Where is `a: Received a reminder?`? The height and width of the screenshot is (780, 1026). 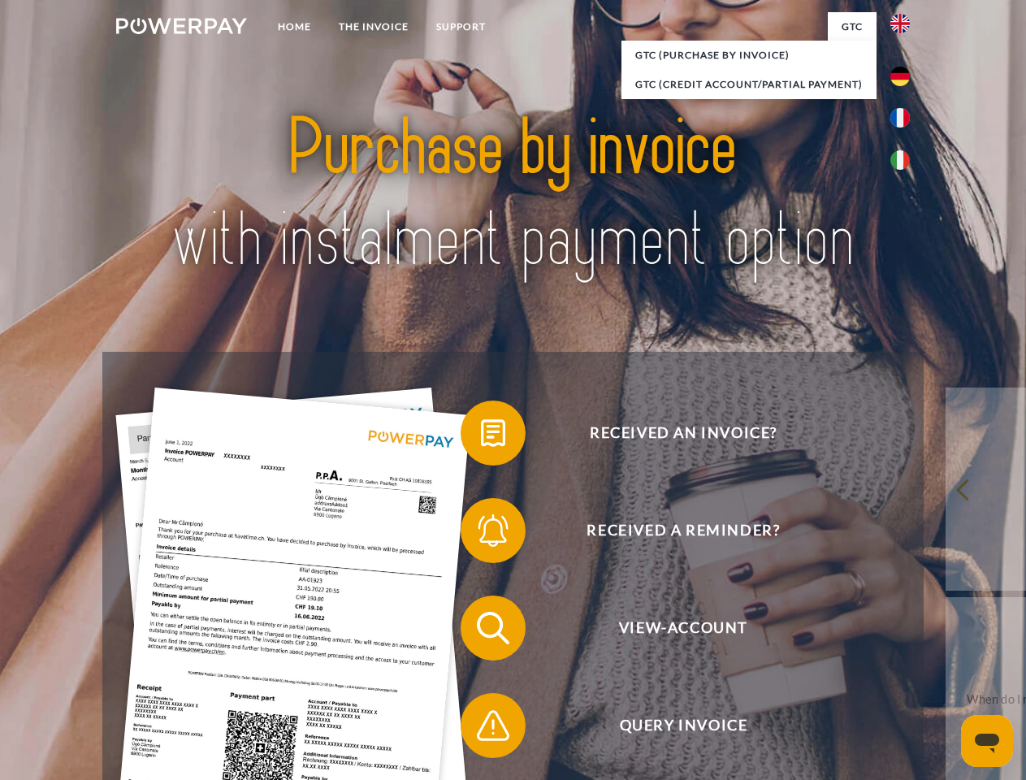 a: Received a reminder? is located at coordinates (672, 530).